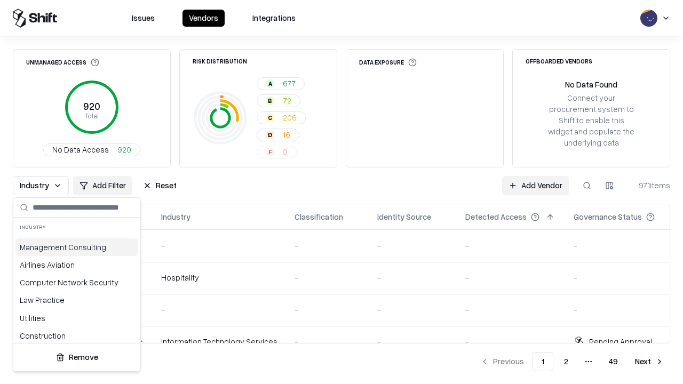  Describe the element at coordinates (77, 265) in the screenshot. I see `div: Airlines Aviation` at that location.